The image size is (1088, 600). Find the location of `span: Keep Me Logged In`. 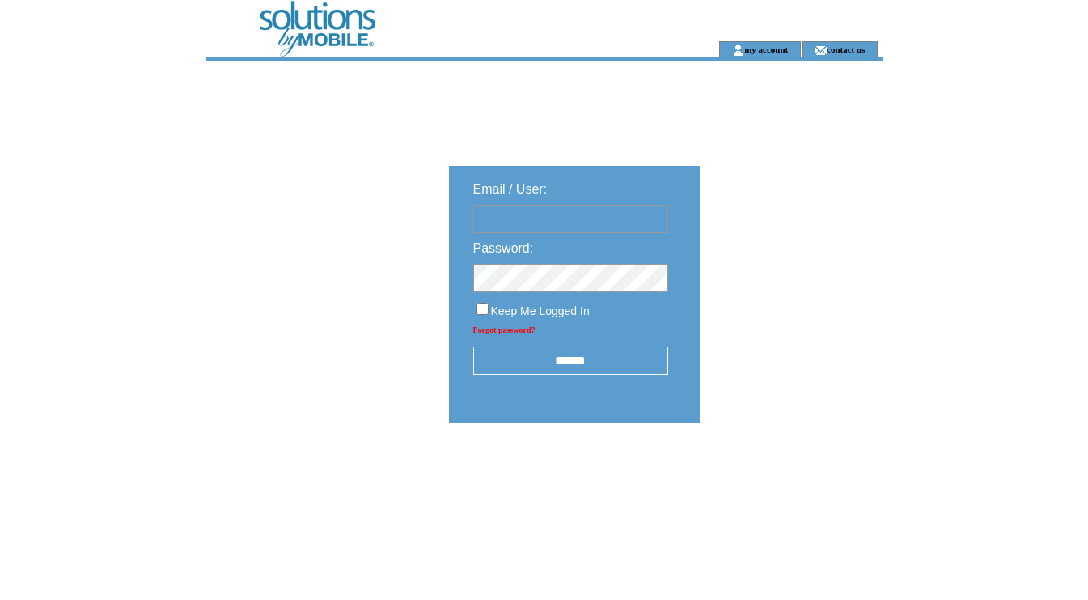

span: Keep Me Logged In is located at coordinates (540, 311).